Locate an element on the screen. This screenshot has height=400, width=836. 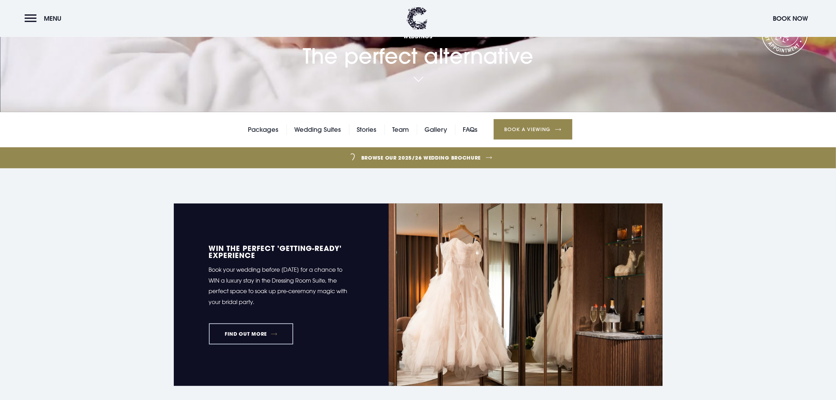
button: Book Now is located at coordinates (790, 18).